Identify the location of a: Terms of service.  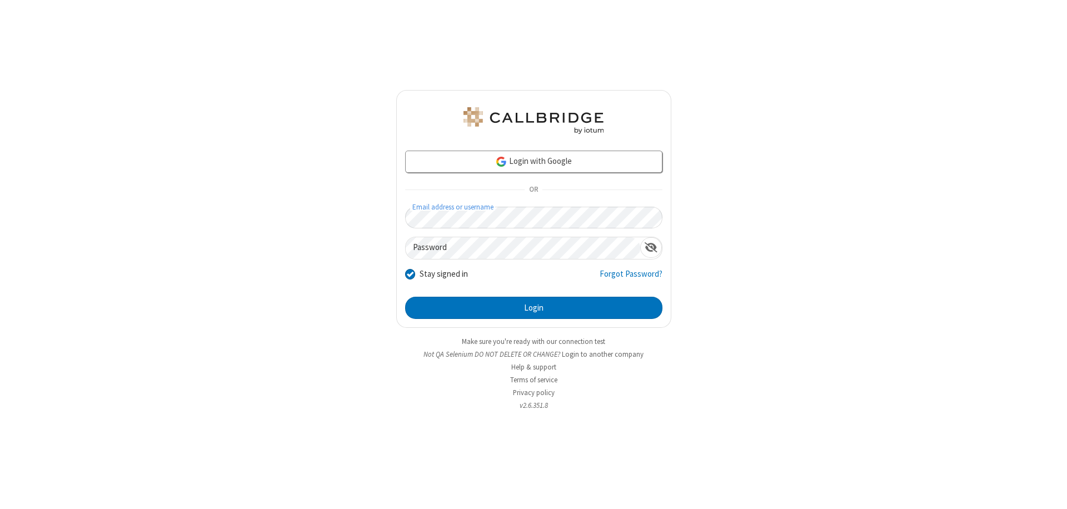
(533, 379).